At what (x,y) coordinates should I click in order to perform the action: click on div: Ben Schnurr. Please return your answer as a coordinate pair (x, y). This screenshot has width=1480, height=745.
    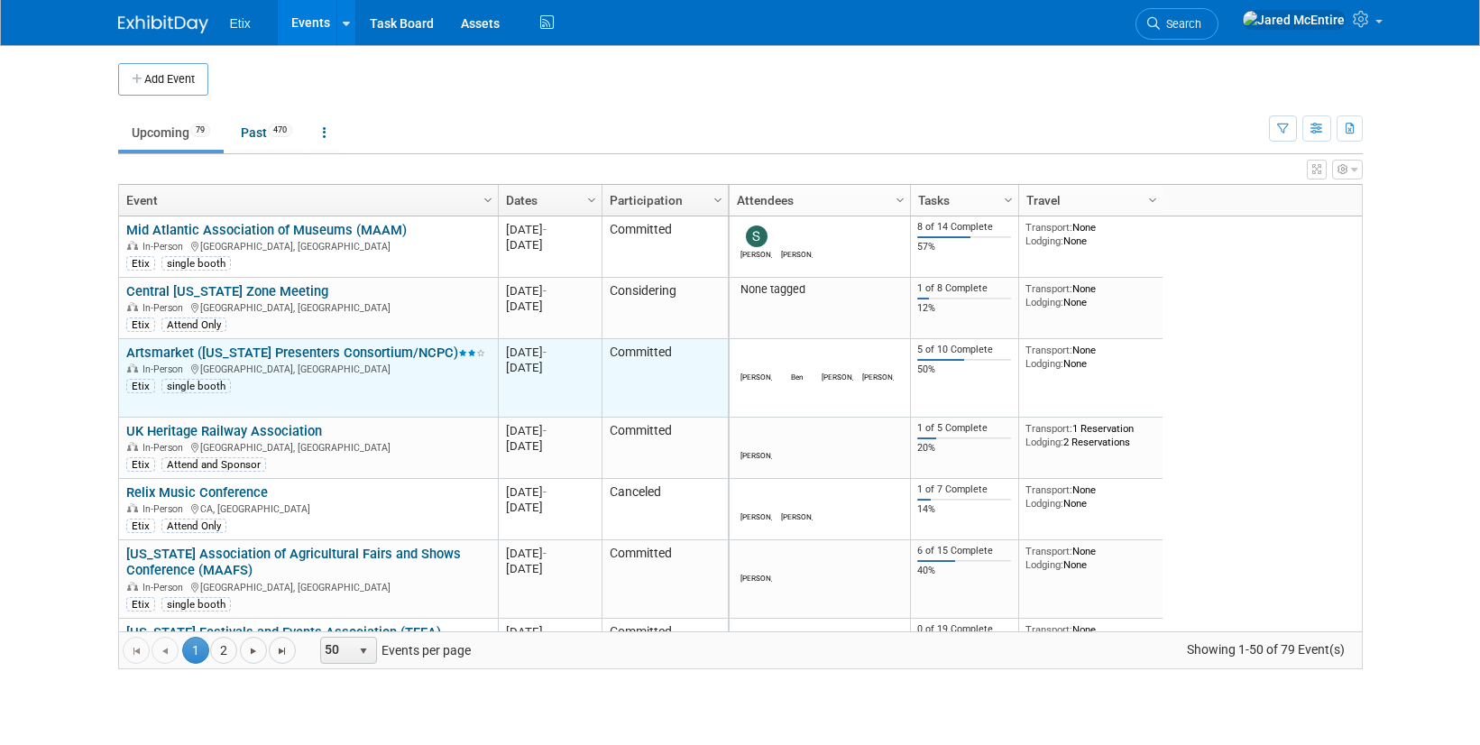
    Looking at the image, I should click on (796, 375).